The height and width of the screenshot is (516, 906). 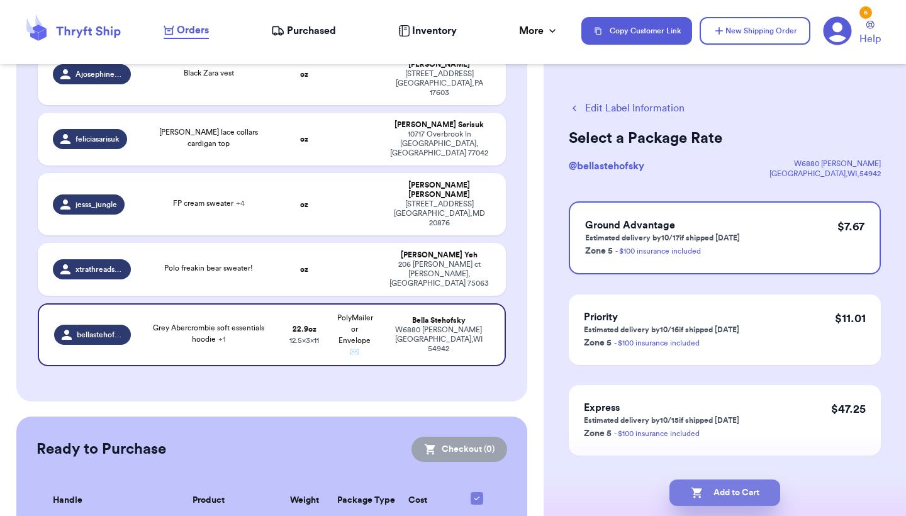 What do you see at coordinates (602, 408) in the screenshot?
I see `span: Express` at bounding box center [602, 408].